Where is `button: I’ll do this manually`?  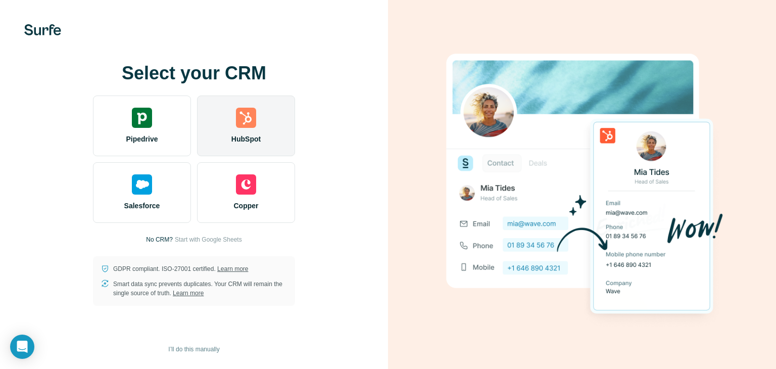 button: I’ll do this manually is located at coordinates (193, 349).